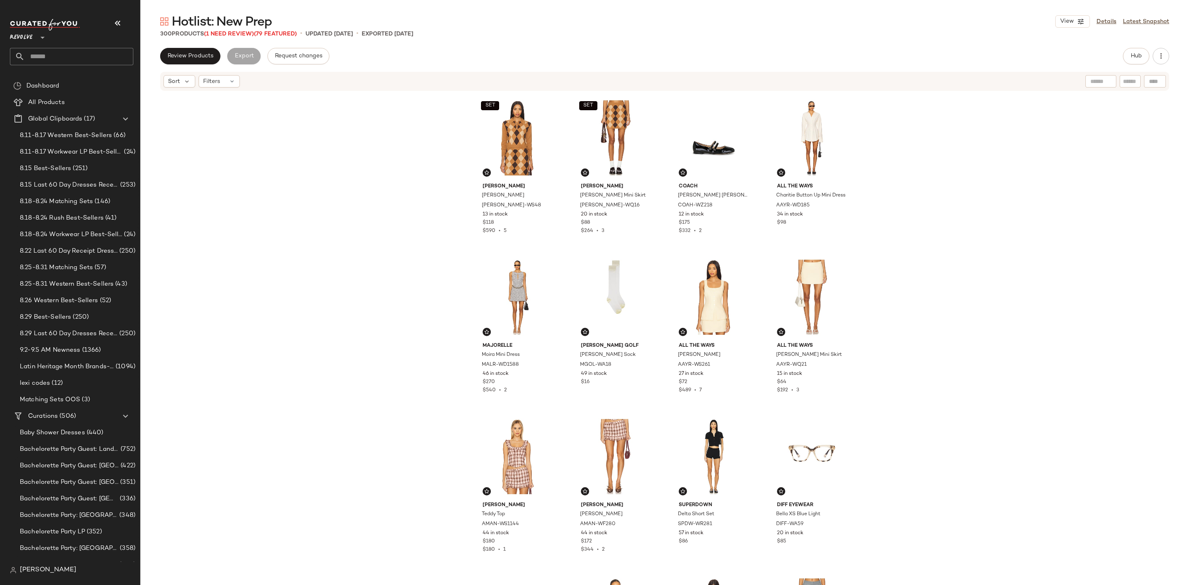 The image size is (1189, 585). Describe the element at coordinates (127, 185) in the screenshot. I see `span: (253)` at that location.